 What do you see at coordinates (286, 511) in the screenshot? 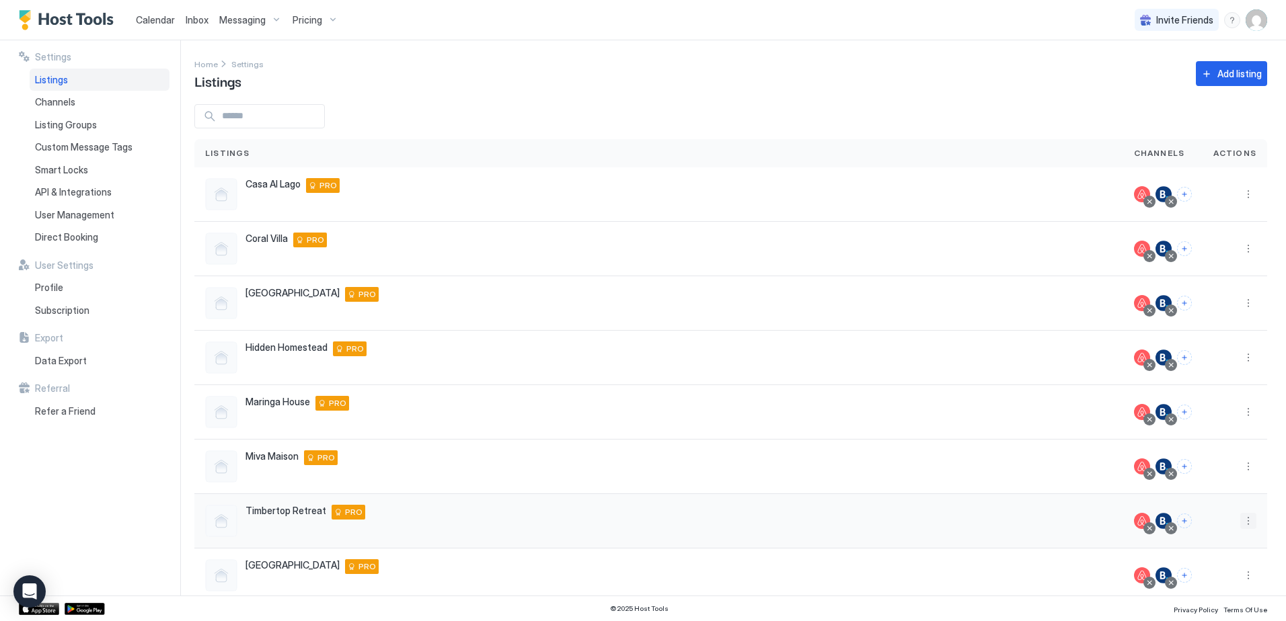
I see `span: Timbertop Retreat` at bounding box center [286, 511].